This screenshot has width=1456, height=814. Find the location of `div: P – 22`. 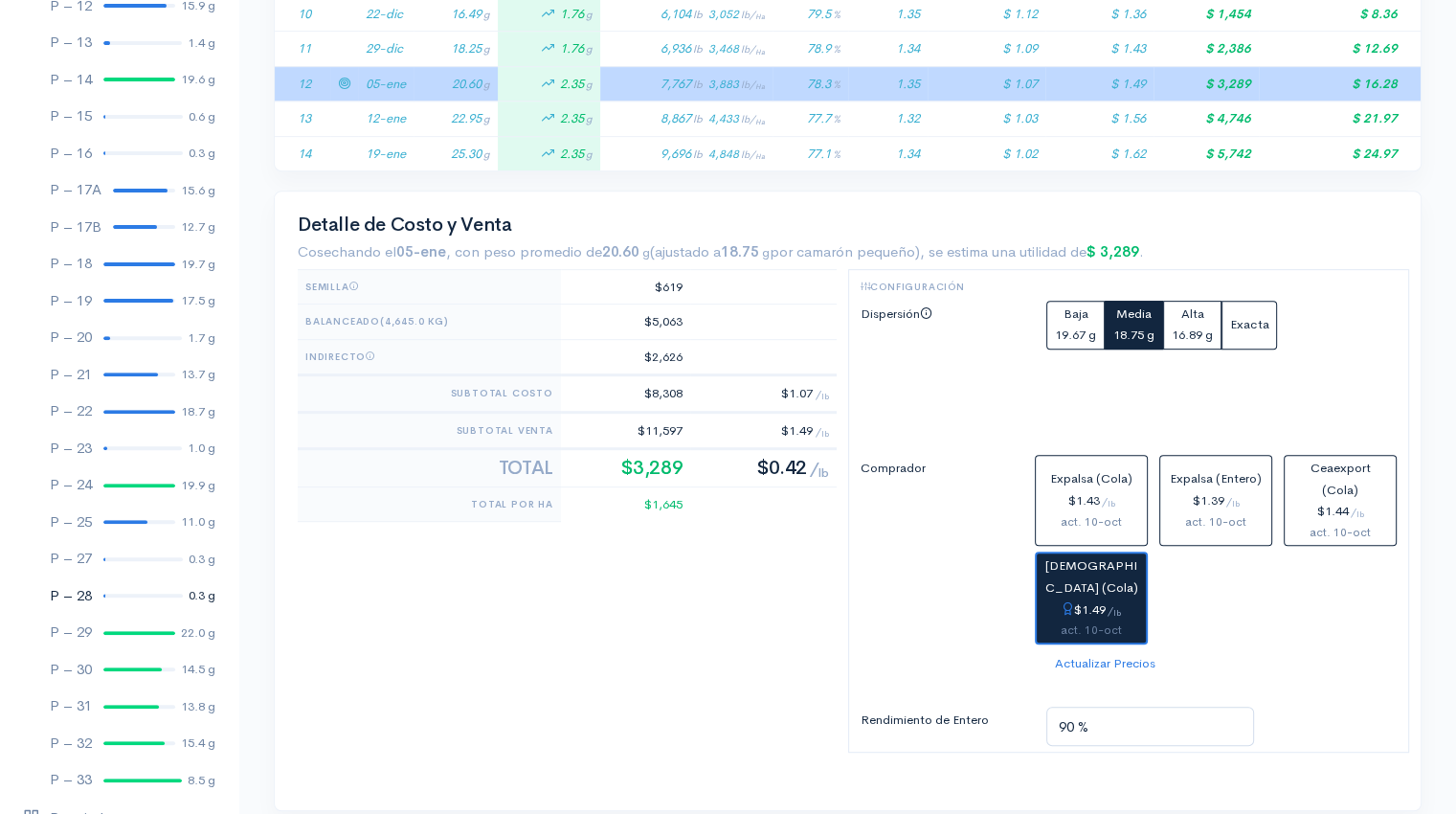

div: P – 22 is located at coordinates (71, 410).